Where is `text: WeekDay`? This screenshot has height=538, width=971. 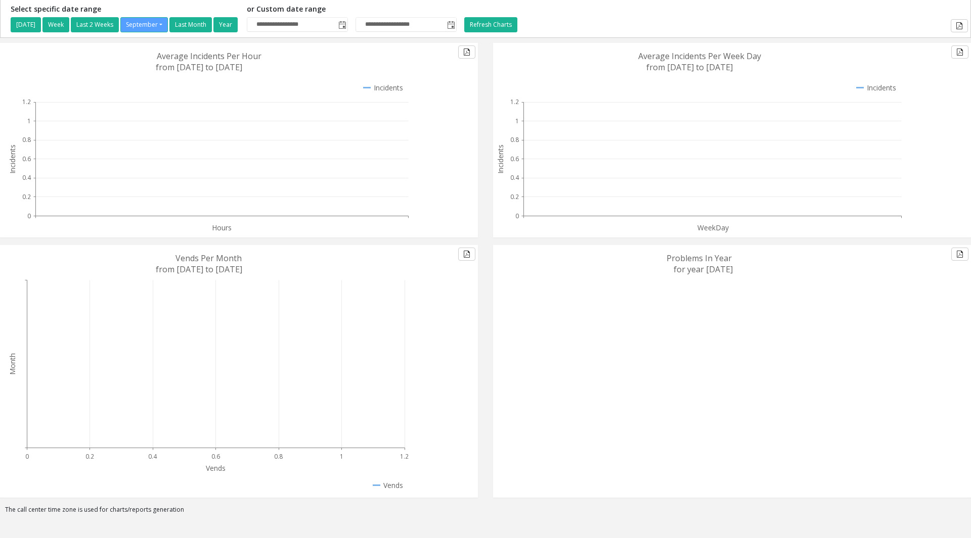
text: WeekDay is located at coordinates (713, 228).